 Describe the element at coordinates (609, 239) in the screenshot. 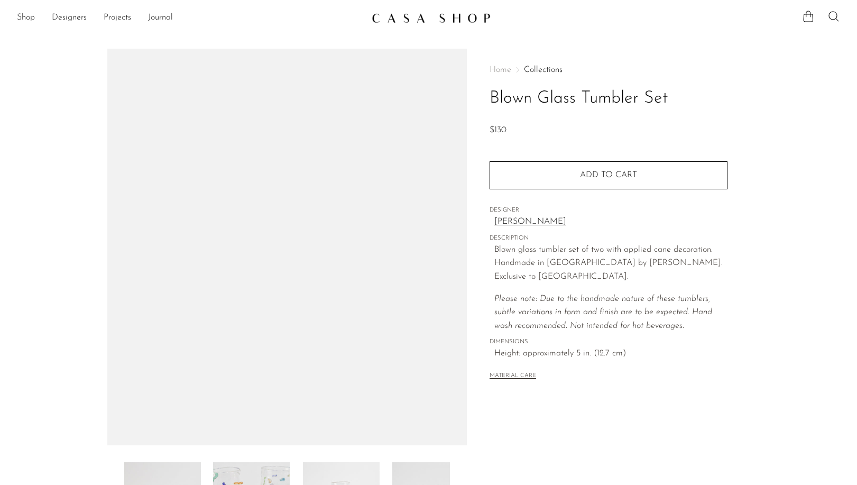

I see `span: DESCRIPTION` at that location.